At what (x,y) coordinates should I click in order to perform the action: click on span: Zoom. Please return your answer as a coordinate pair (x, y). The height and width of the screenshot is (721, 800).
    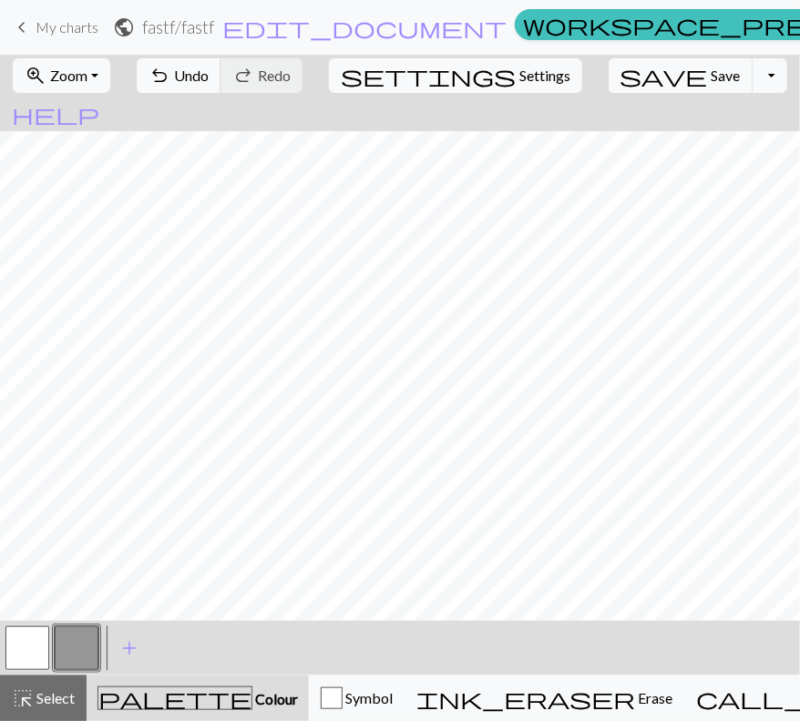
    Looking at the image, I should click on (68, 75).